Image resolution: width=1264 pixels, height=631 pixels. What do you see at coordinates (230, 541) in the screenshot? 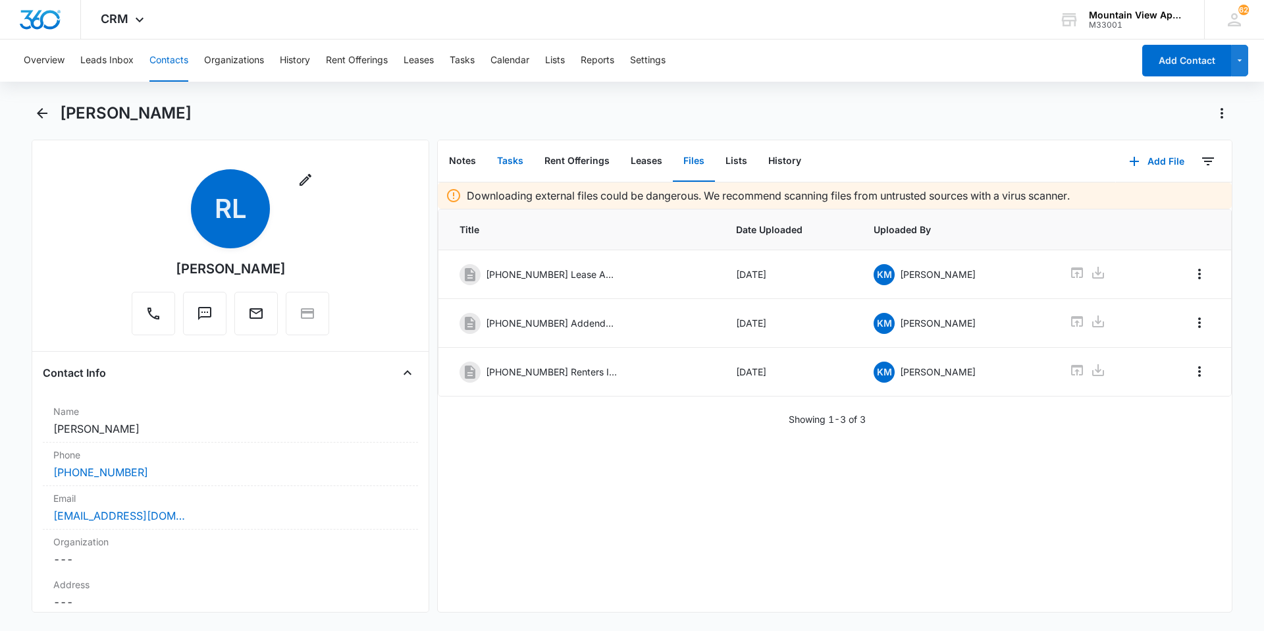
I see `label: Organization` at bounding box center [230, 541].